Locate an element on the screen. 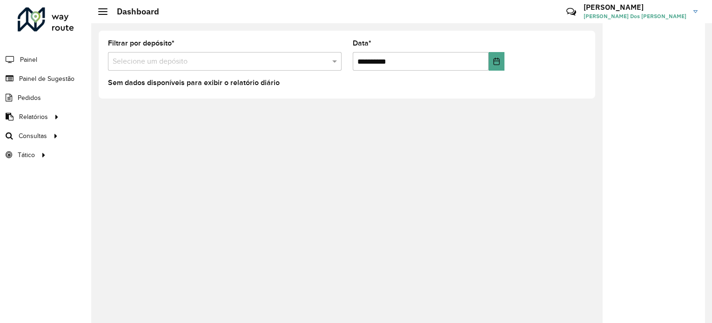 The image size is (712, 323). span: Painel is located at coordinates (28, 60).